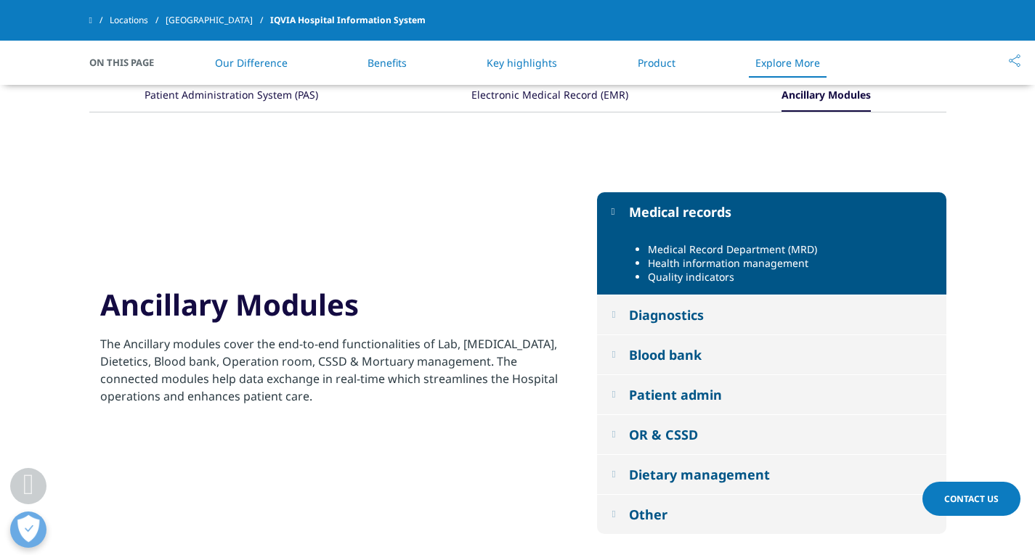  I want to click on div: Dietary management, so click(699, 475).